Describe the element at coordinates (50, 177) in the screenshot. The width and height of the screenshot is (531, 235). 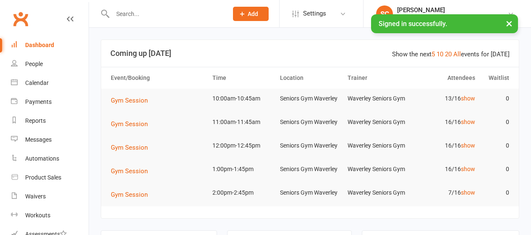
I see `a: Product Sales` at that location.